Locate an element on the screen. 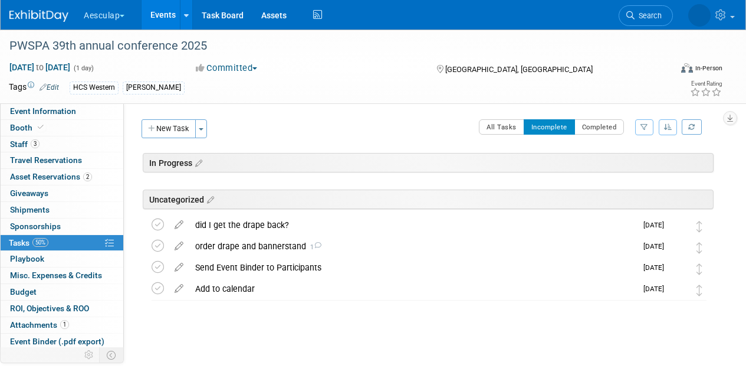 This screenshot has height=378, width=746. button: New Task is located at coordinates (169, 129).